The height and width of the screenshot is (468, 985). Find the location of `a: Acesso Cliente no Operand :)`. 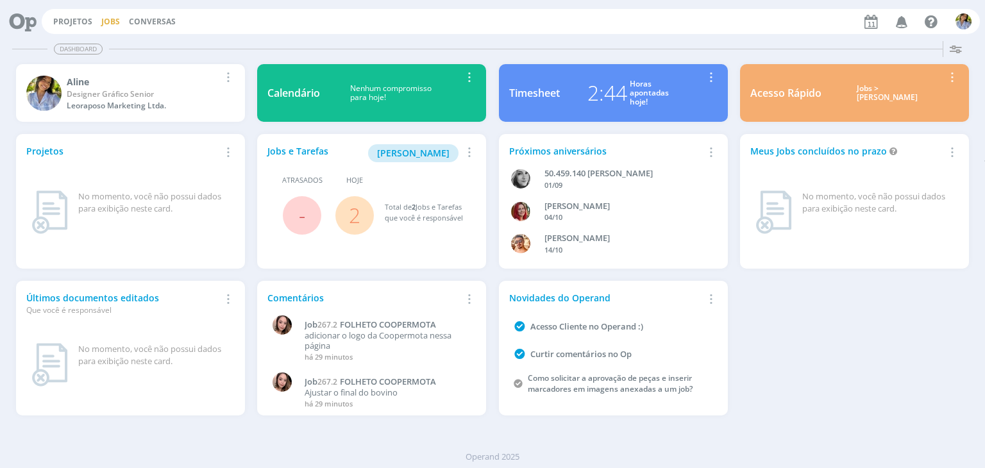

a: Acesso Cliente no Operand :) is located at coordinates (587, 326).